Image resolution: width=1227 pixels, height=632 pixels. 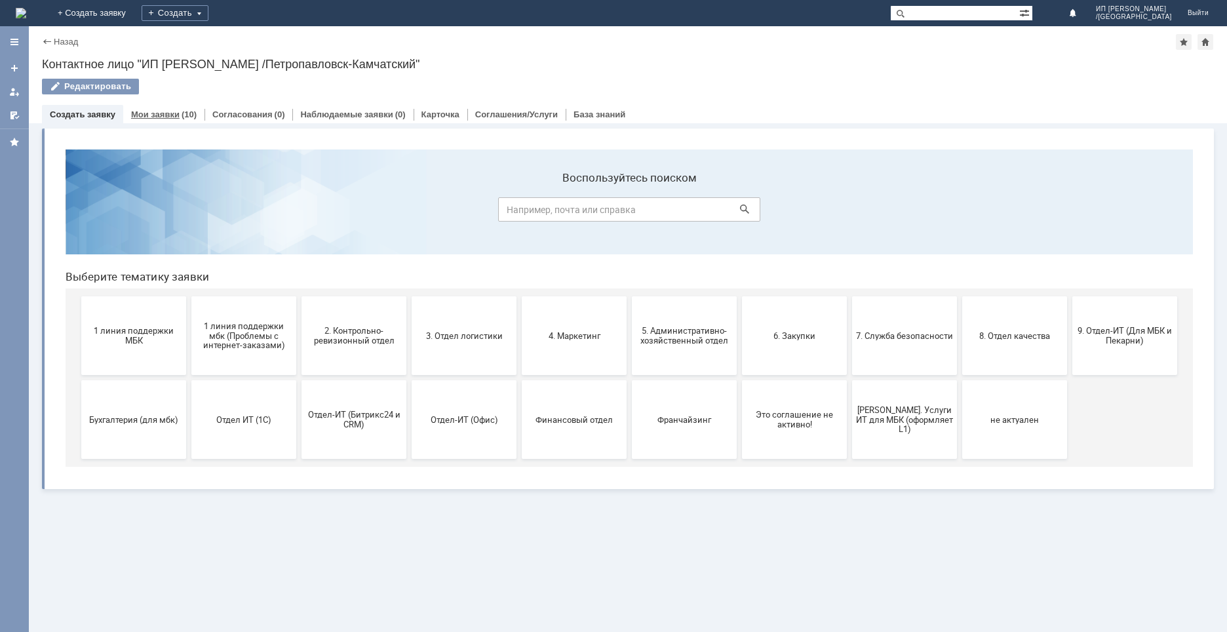 I want to click on div: Добавить в избранное, so click(x=1184, y=42).